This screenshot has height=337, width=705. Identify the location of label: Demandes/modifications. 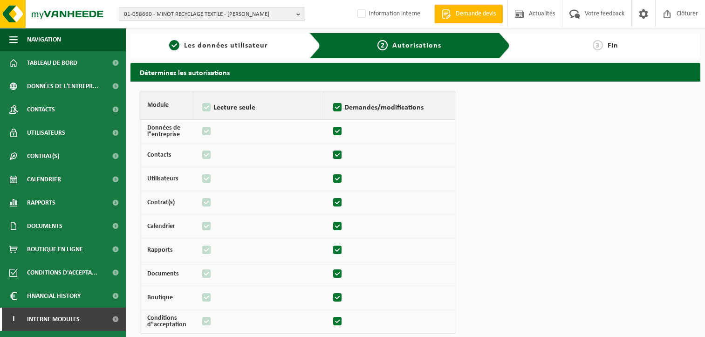
(389, 108).